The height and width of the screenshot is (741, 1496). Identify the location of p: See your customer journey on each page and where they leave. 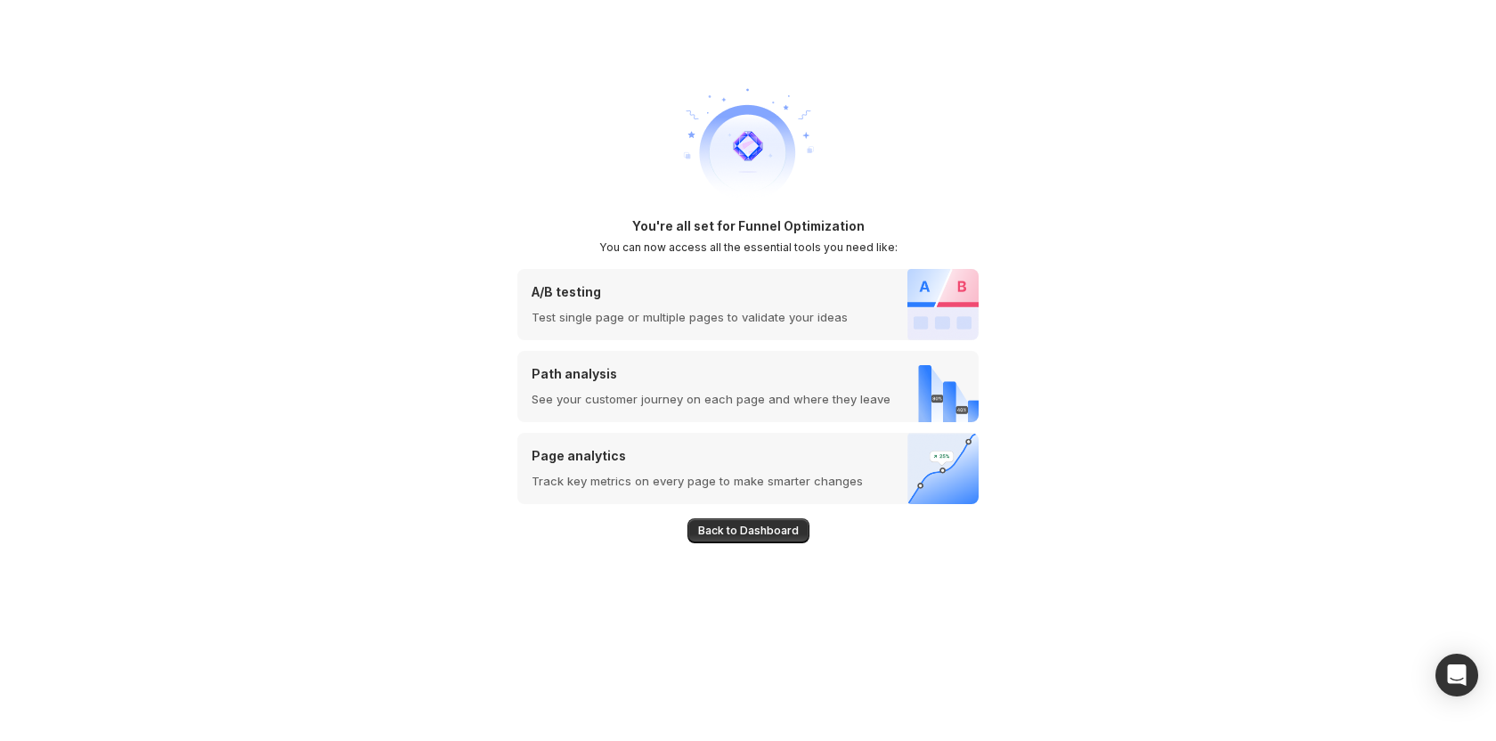
(711, 399).